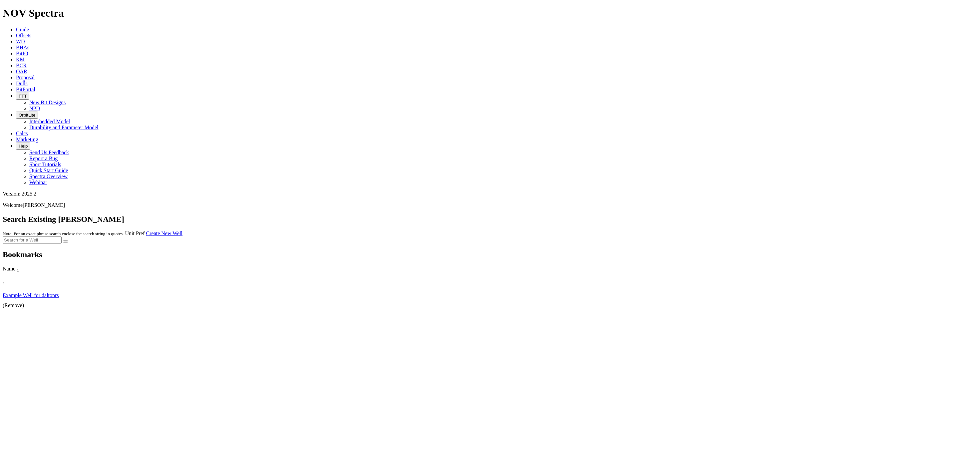  Describe the element at coordinates (479, 205) in the screenshot. I see `p: Welcome` at that location.